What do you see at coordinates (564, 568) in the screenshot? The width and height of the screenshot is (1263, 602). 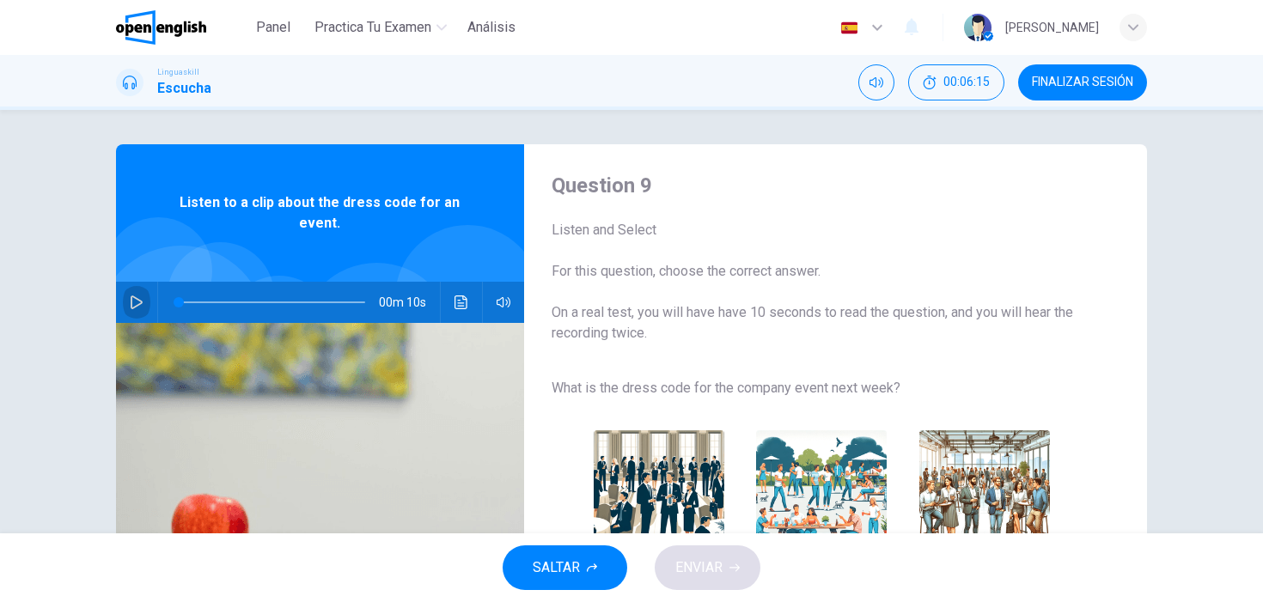 I see `button: SALTAR` at bounding box center [564, 568].